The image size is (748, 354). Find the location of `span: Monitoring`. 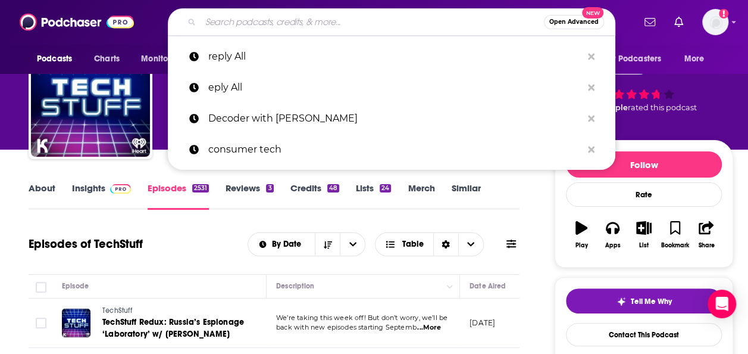

span: Monitoring is located at coordinates (162, 59).